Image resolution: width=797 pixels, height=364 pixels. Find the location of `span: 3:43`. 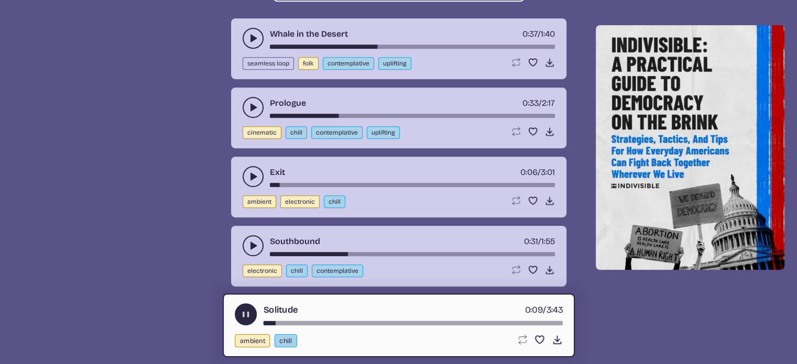

span: 3:43 is located at coordinates (555, 310).